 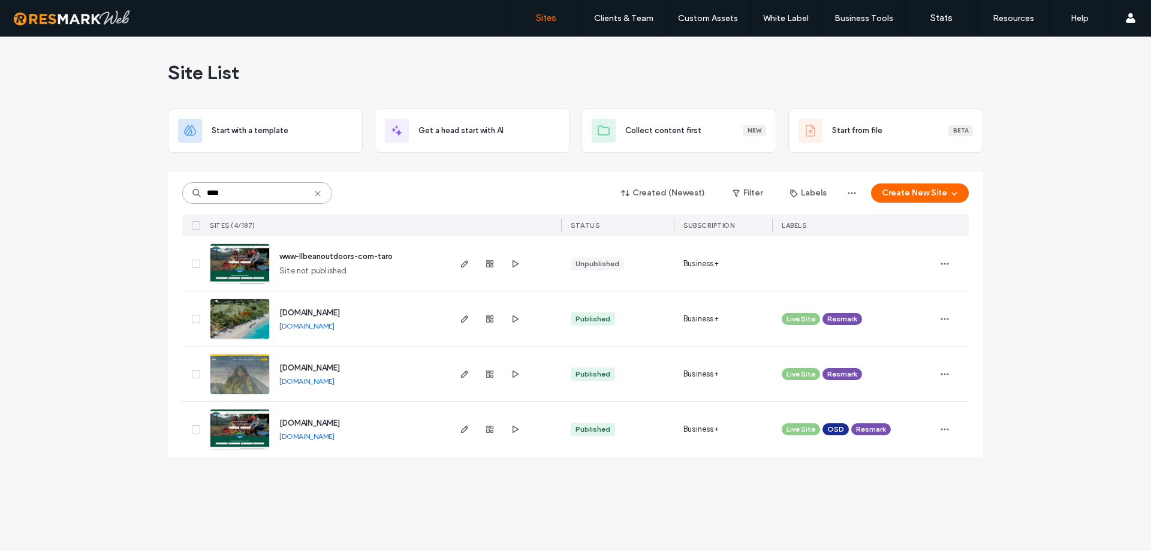 What do you see at coordinates (461, 131) in the screenshot?
I see `span: Get a head start with AI` at bounding box center [461, 131].